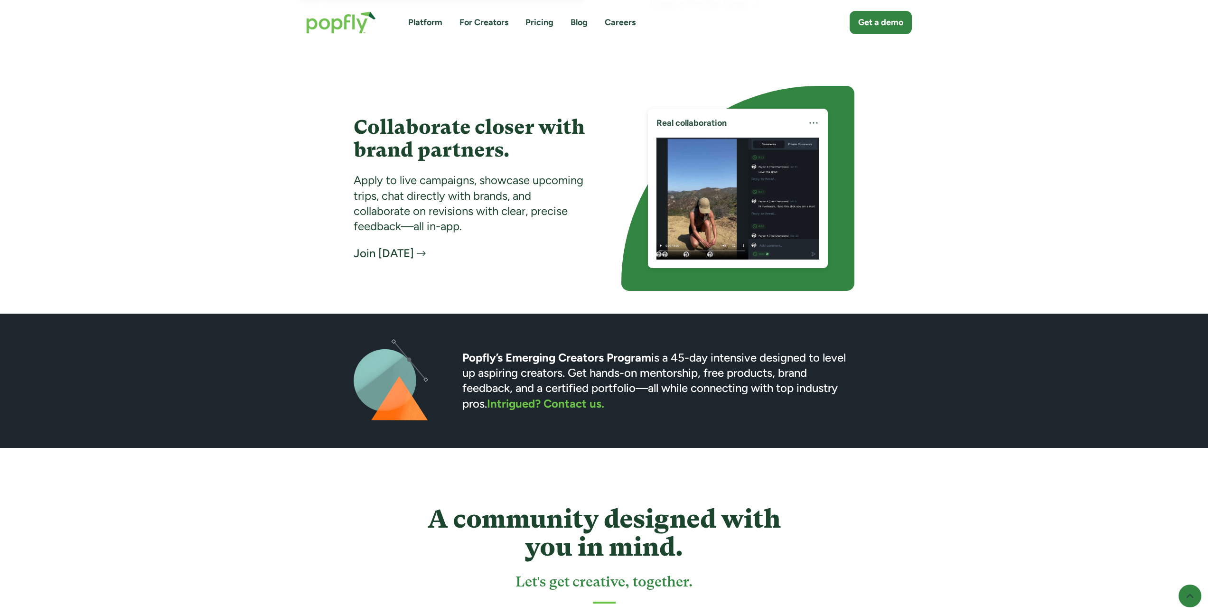 The image size is (1208, 614). Describe the element at coordinates (557, 358) in the screenshot. I see `strong: Popfly’s Emerging Creators Program` at that location.